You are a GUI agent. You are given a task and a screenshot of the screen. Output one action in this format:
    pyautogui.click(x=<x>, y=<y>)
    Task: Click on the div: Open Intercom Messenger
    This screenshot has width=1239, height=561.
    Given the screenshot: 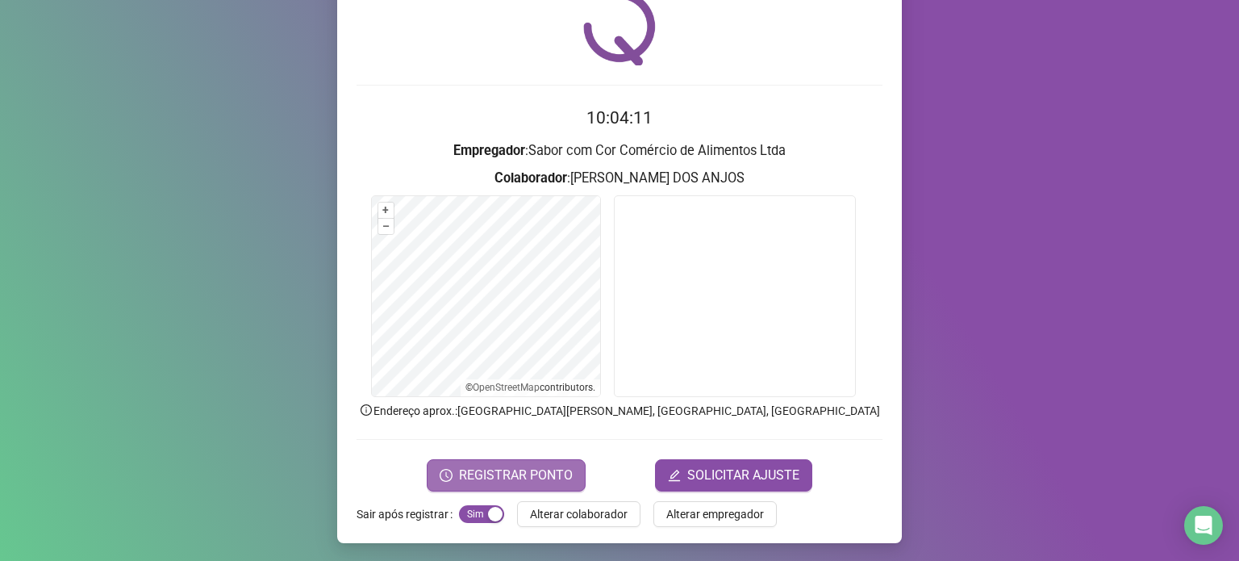 What is the action you would take?
    pyautogui.click(x=1204, y=525)
    